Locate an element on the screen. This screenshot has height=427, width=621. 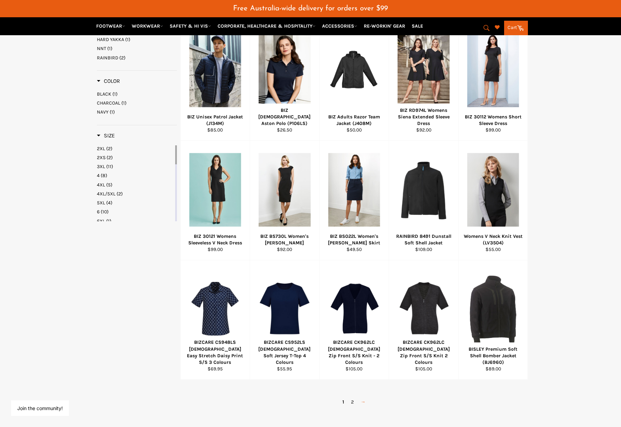
span: 4XL/5XL is located at coordinates (106, 194).